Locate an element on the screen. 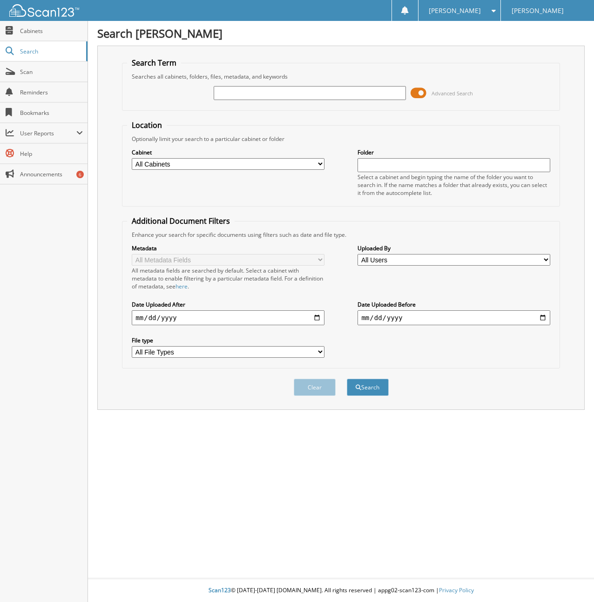 The image size is (594, 602). div: Select a cabinet and begin typing the name of the folder you want to search in. If the name match... is located at coordinates (453, 185).